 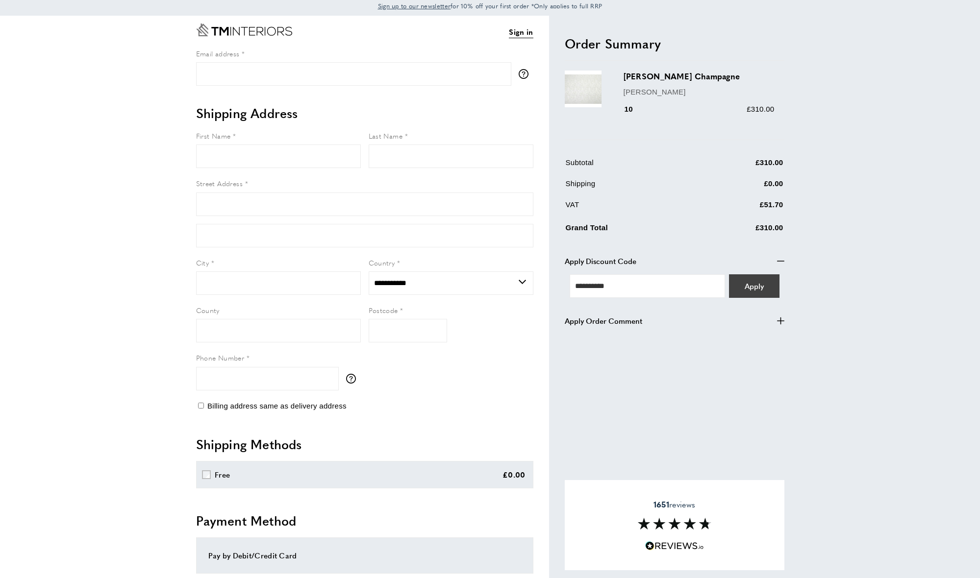 I want to click on h2: Order Summary, so click(x=674, y=44).